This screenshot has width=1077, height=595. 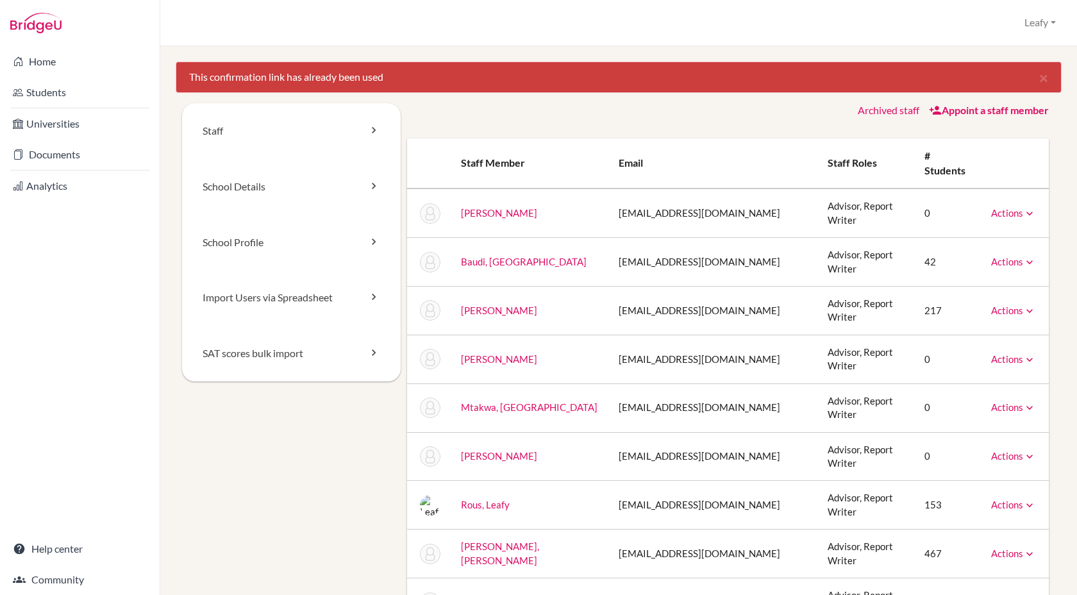 What do you see at coordinates (291, 131) in the screenshot?
I see `a: Staff` at bounding box center [291, 131].